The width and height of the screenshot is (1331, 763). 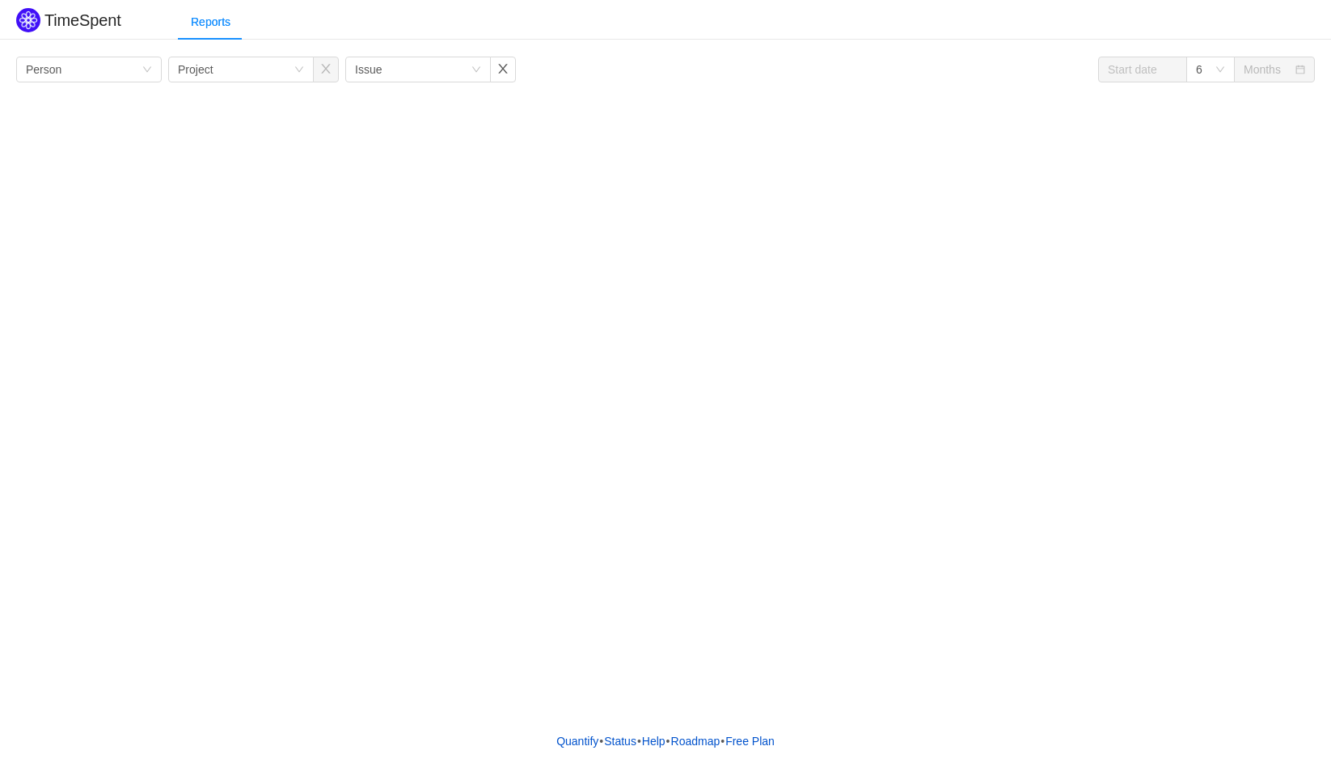 I want to click on a: Help, so click(x=653, y=742).